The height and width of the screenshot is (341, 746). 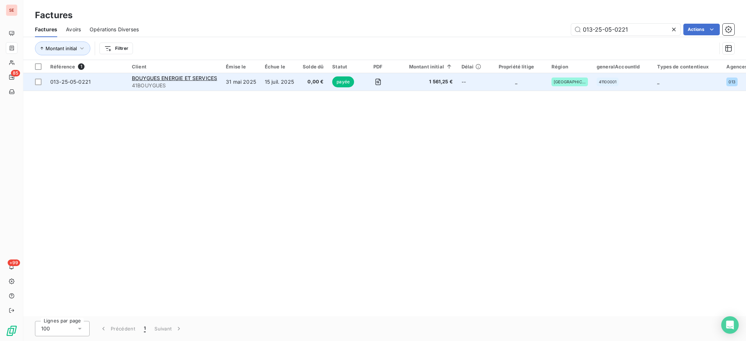 What do you see at coordinates (702, 30) in the screenshot?
I see `button: Actions` at bounding box center [702, 30].